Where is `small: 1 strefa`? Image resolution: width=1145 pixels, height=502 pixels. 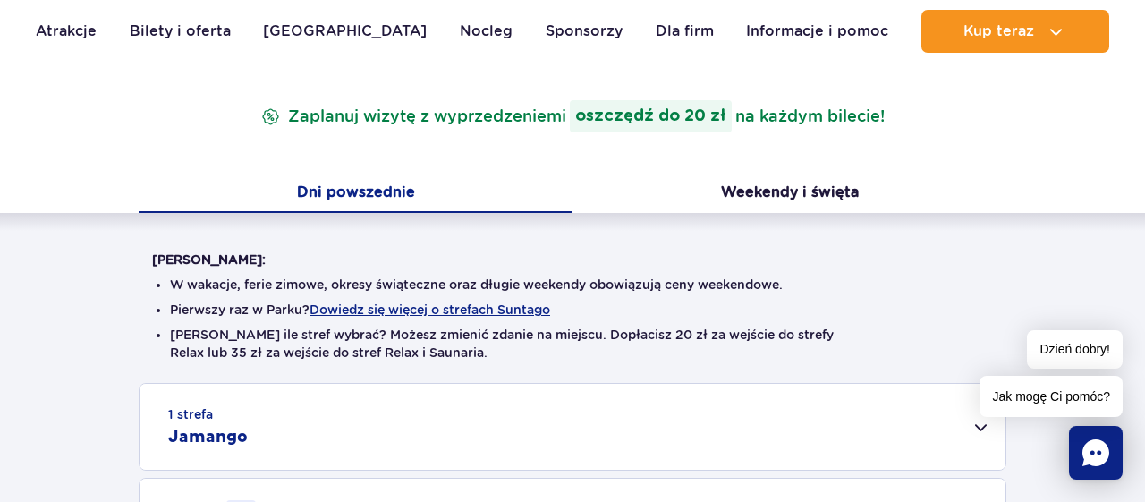 small: 1 strefa is located at coordinates (191, 414).